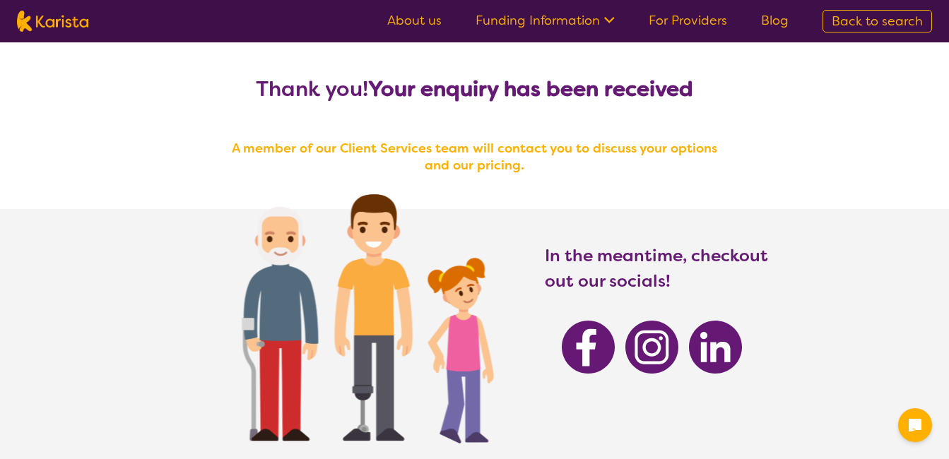 This screenshot has width=949, height=459. What do you see at coordinates (657, 269) in the screenshot?
I see `h3: In the meantime, checkout out our socials!` at bounding box center [657, 269].